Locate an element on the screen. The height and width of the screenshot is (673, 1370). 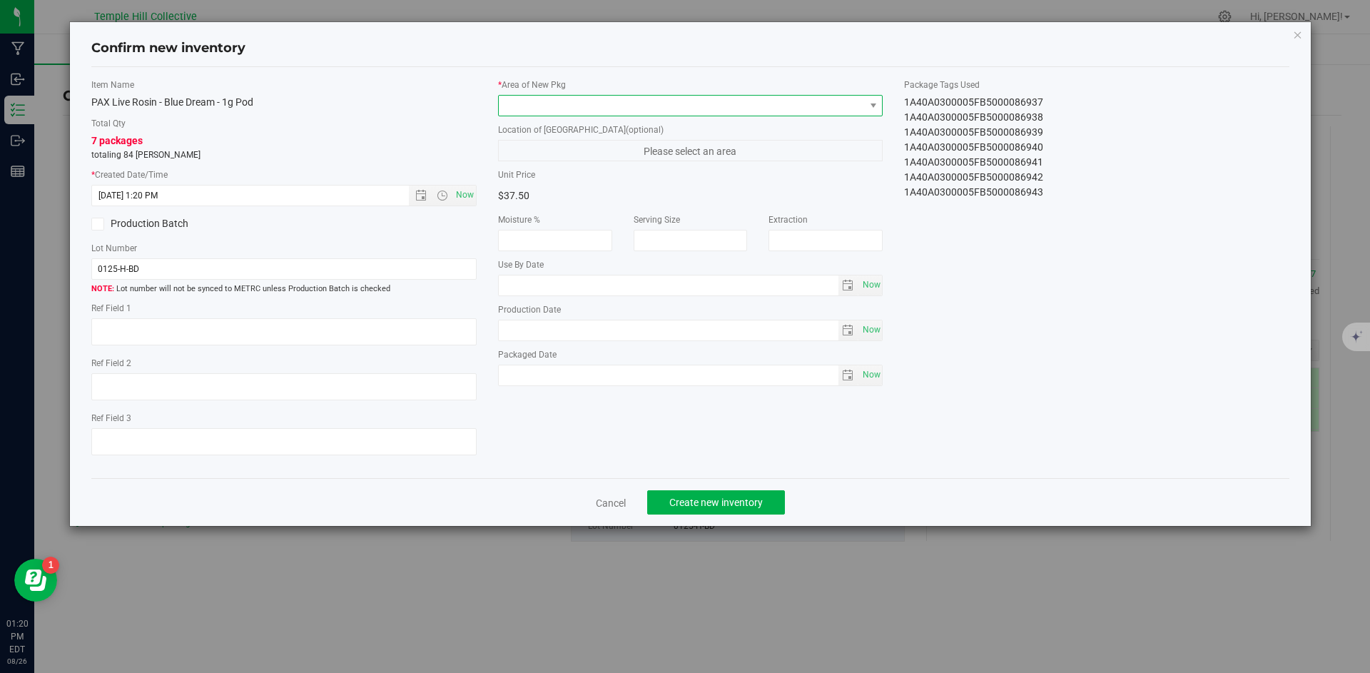
label: Unit Price is located at coordinates (589, 175).